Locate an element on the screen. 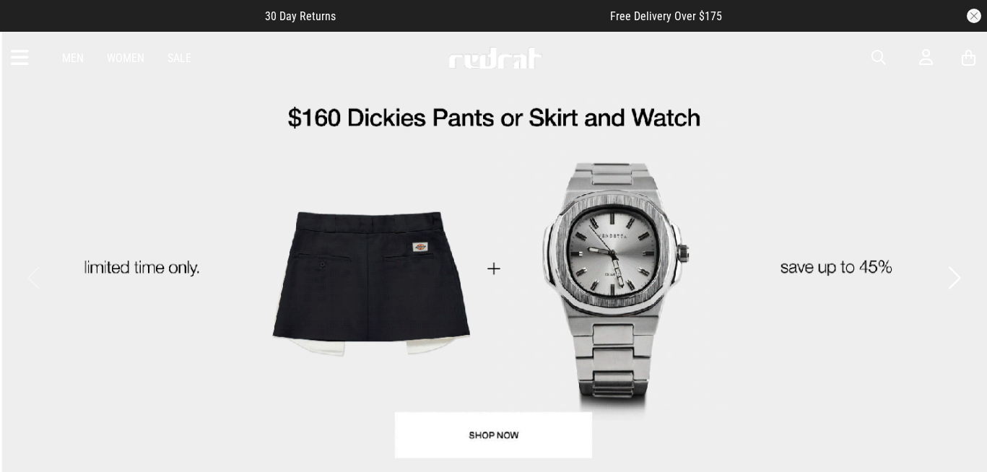 This screenshot has height=472, width=987. span: Free Delivery Over $175 is located at coordinates (665, 16).